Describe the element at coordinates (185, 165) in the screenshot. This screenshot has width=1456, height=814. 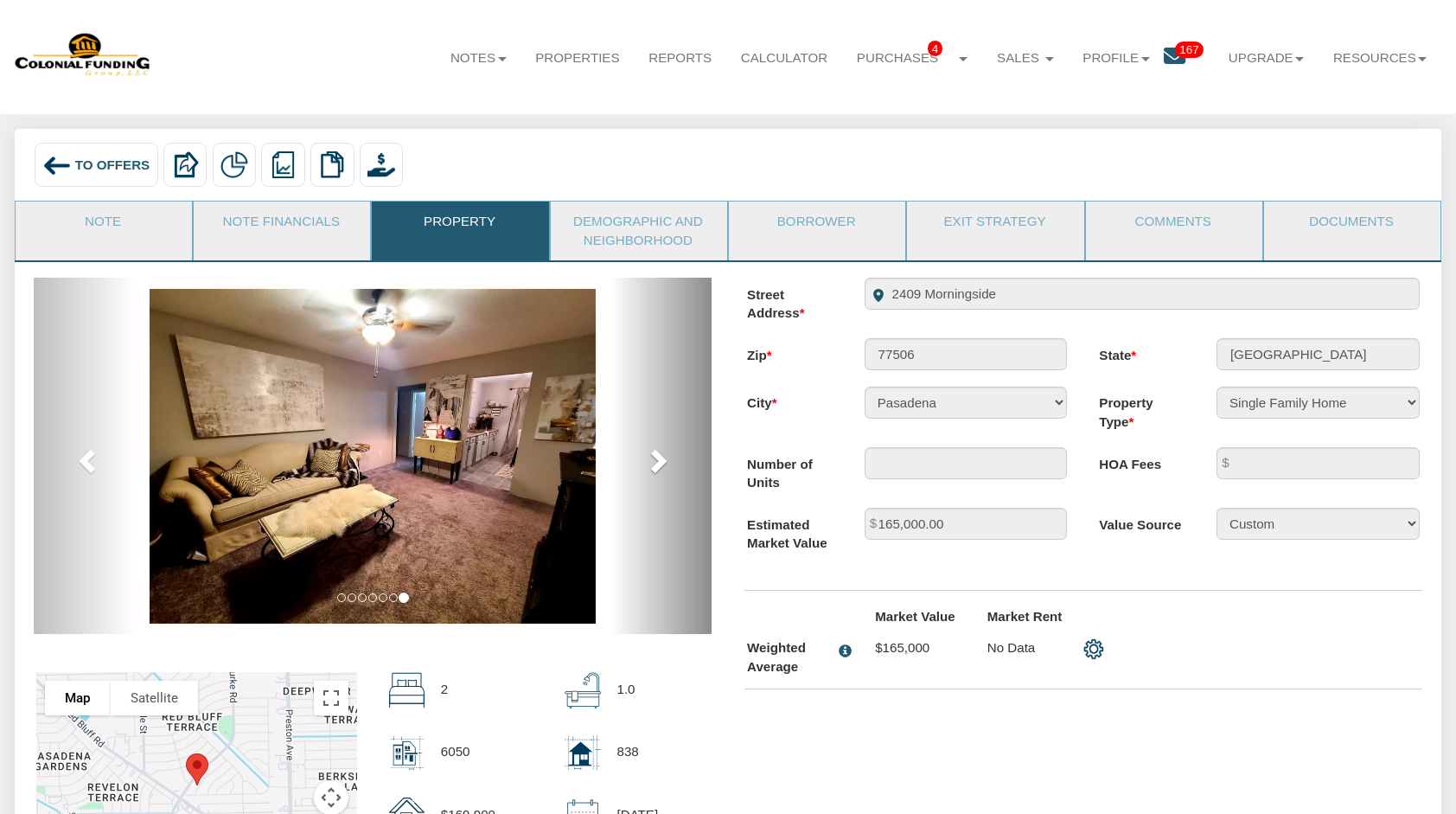
I see `img: export.svg` at that location.